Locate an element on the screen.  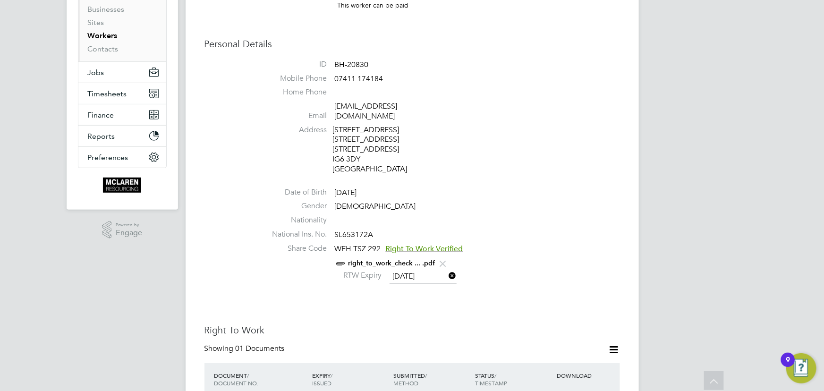
label: Address is located at coordinates (294, 130).